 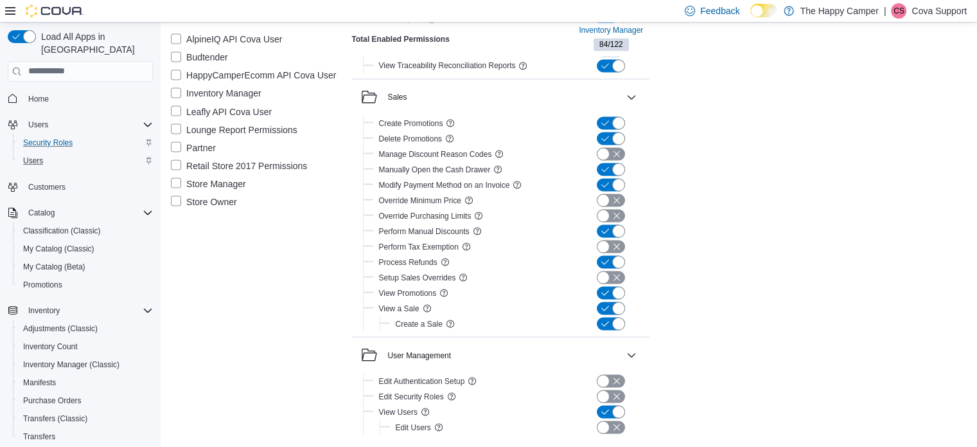 I want to click on button: User Management, so click(x=492, y=355).